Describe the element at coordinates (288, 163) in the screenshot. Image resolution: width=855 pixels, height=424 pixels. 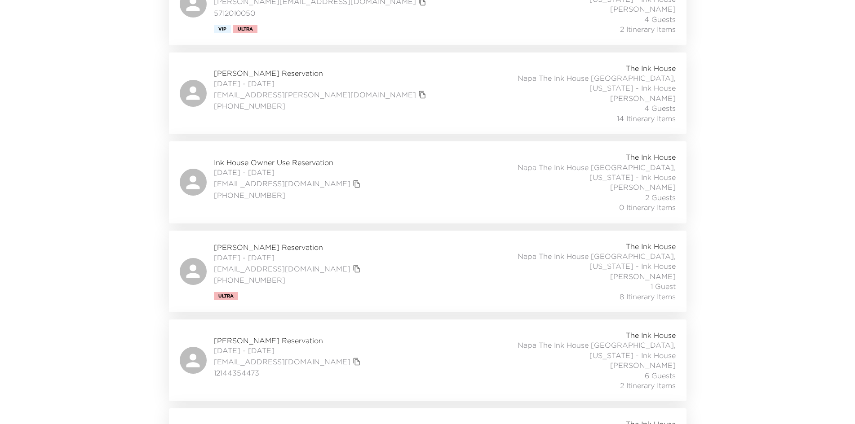
I see `span: Ink House Owner Use Reservation` at that location.